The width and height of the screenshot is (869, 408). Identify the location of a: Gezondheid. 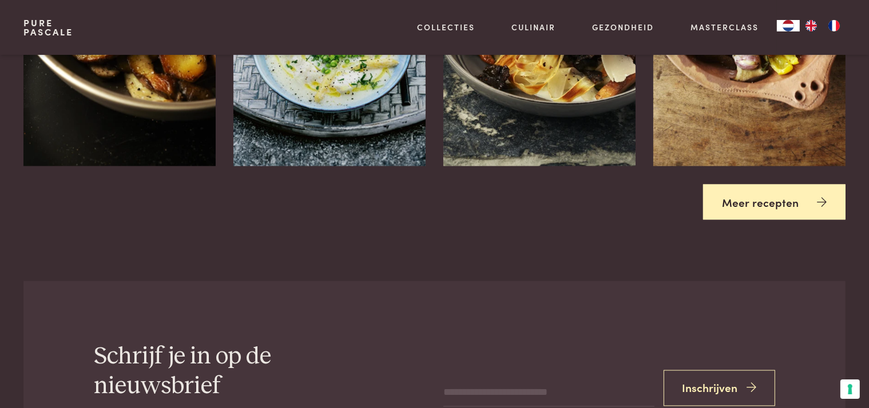
(623, 27).